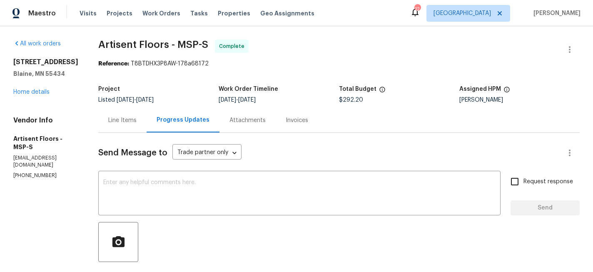  What do you see at coordinates (339, 64) in the screenshot?
I see `div: T8BTDHX3P8AW-178a68172` at bounding box center [339, 64].